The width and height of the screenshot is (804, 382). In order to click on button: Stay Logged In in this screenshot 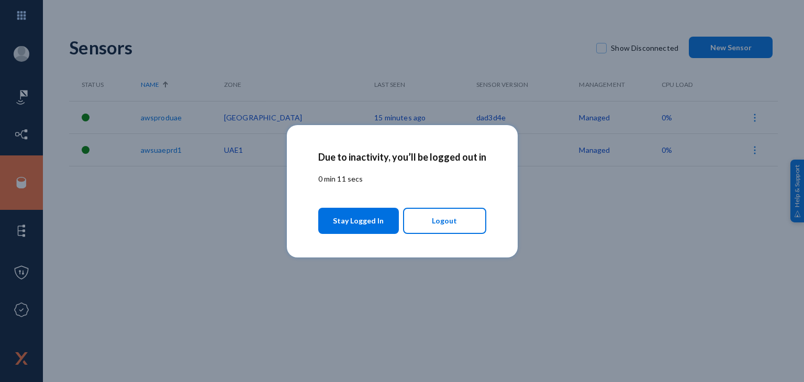, I will do `click(359, 221)`.